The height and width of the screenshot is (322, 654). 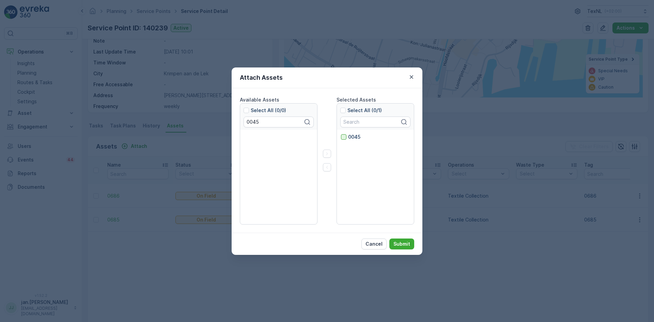 What do you see at coordinates (401, 244) in the screenshot?
I see `button: Submit` at bounding box center [401, 244].